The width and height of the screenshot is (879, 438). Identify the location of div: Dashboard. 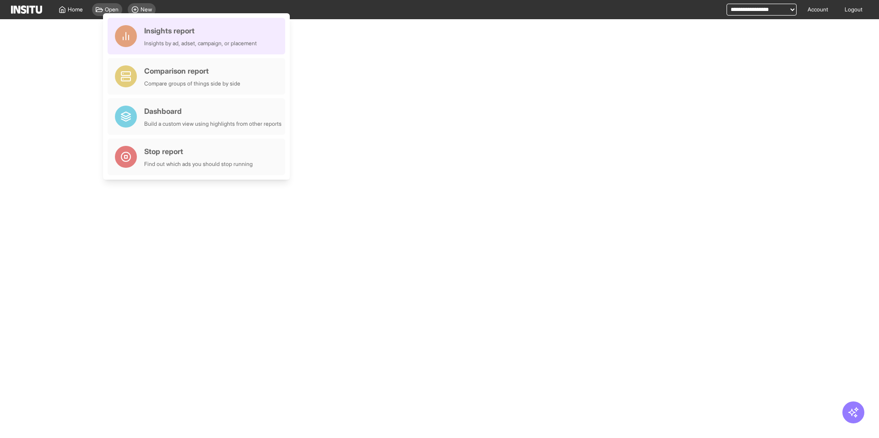
(213, 111).